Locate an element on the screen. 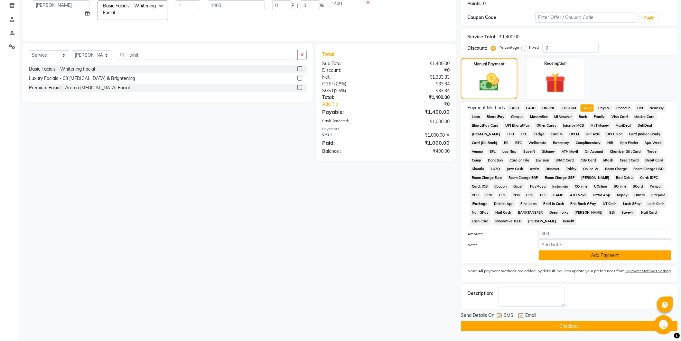 The width and height of the screenshot is (681, 341). span: CASH is located at coordinates (515, 108).